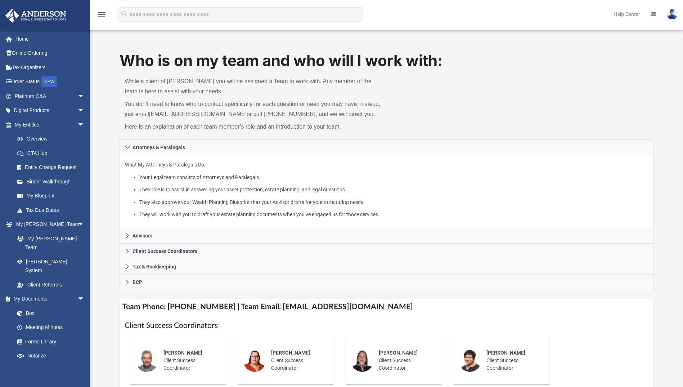 This screenshot has width=683, height=387. What do you see at coordinates (253, 109) in the screenshot?
I see `p: You don’t need to know who to contact specifically for each question or need you may have; instea...` at bounding box center [253, 109].